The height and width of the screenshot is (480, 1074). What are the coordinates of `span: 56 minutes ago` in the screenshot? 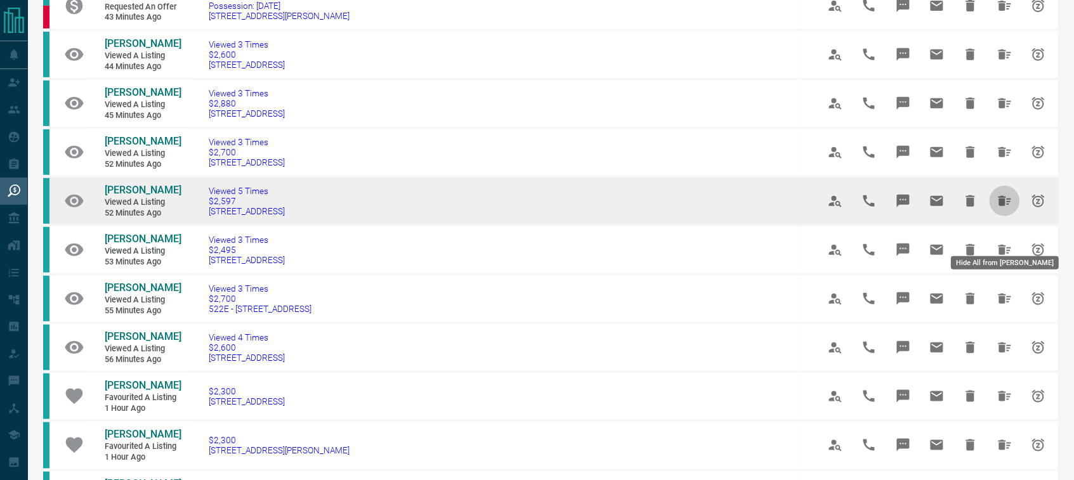 It's located at (143, 360).